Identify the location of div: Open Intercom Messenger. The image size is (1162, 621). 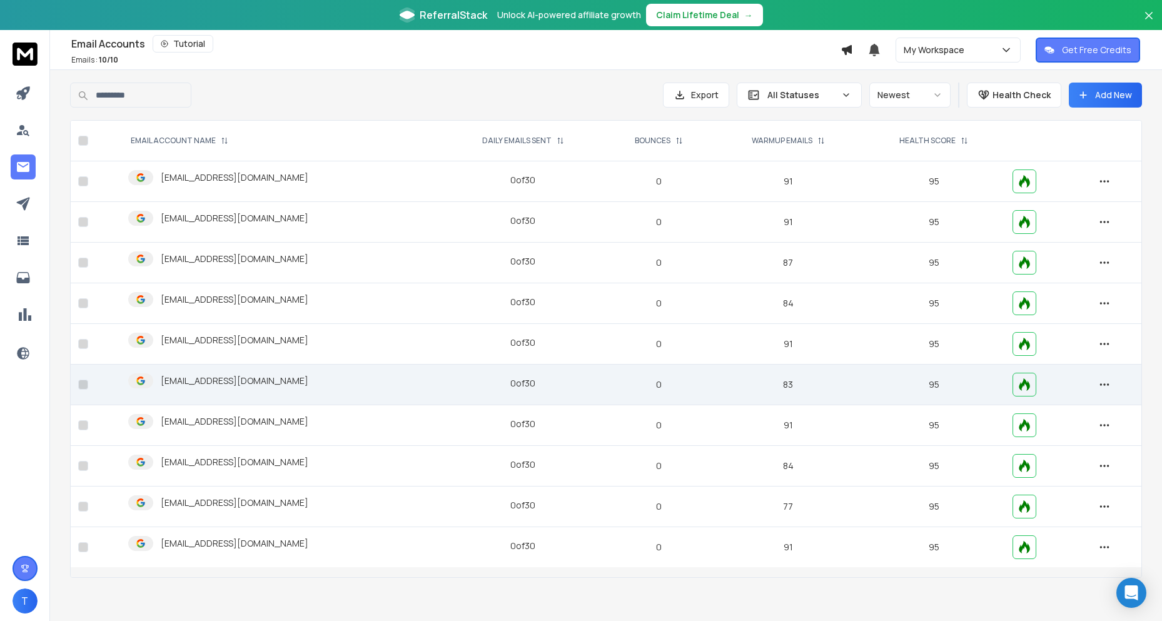
(1131, 593).